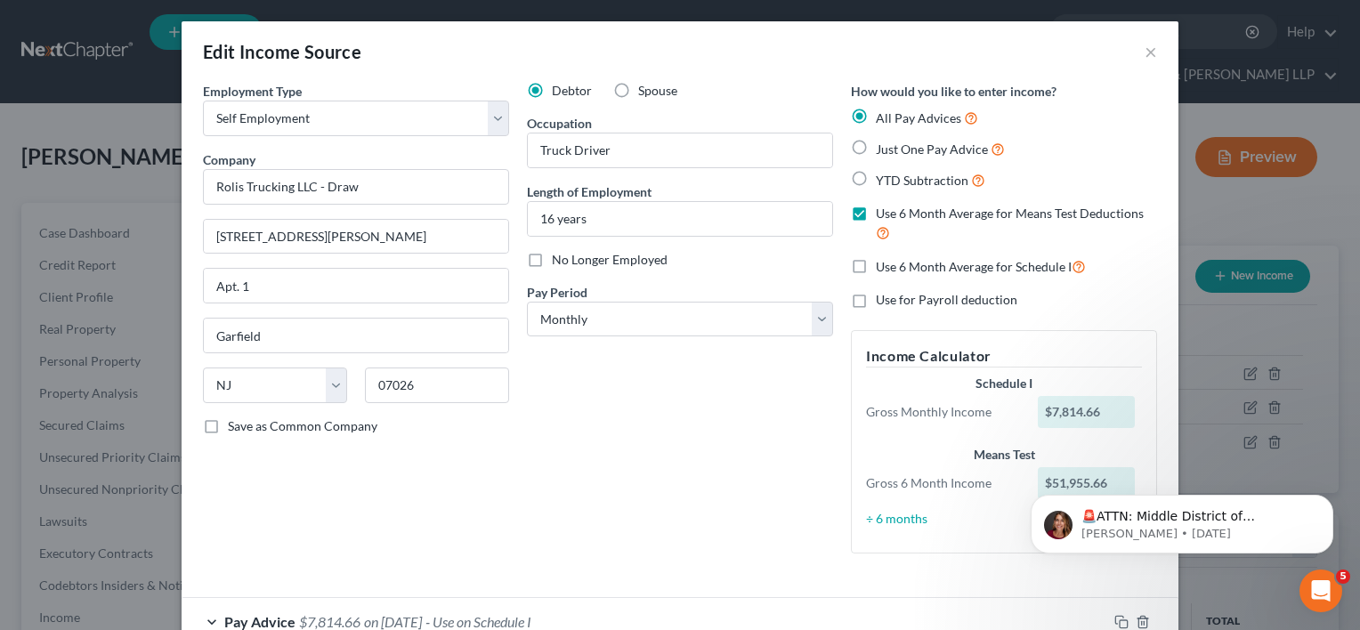 Image resolution: width=1360 pixels, height=630 pixels. I want to click on input: Unit, Suite, etc..., so click(356, 286).